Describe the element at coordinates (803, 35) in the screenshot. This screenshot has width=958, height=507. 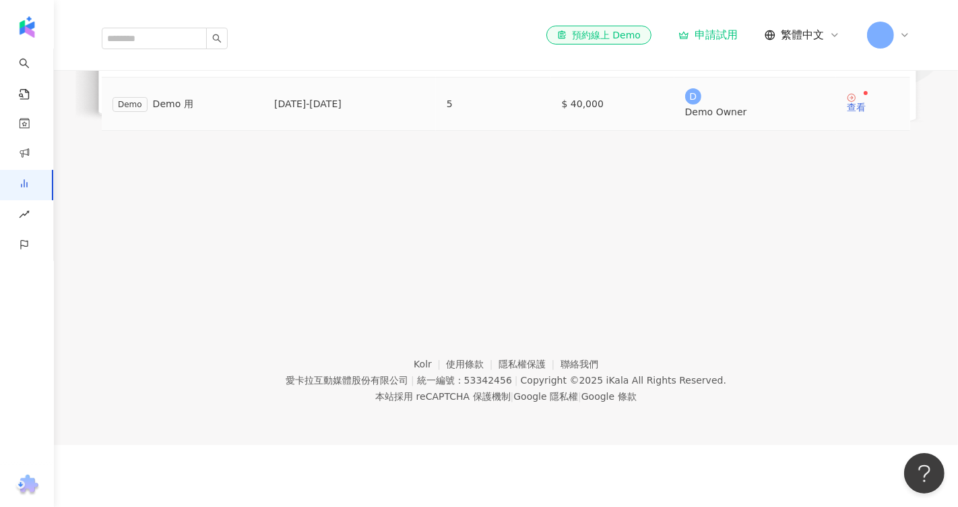
I see `span: 繁體中文` at that location.